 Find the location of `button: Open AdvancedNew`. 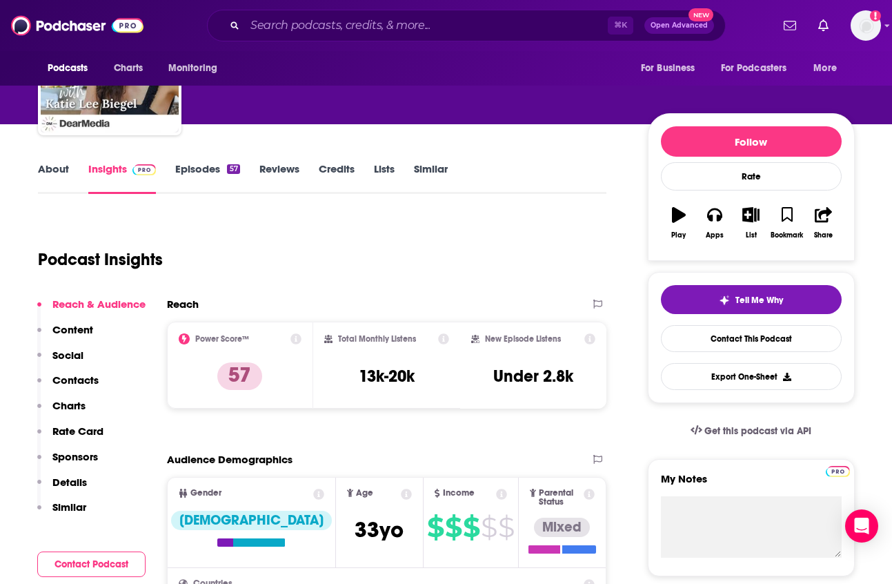

button: Open AdvancedNew is located at coordinates (679, 26).